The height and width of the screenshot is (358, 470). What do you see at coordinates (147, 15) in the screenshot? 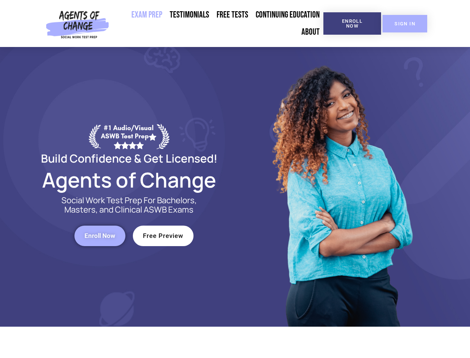
I see `a: Exam Prep` at bounding box center [147, 15].